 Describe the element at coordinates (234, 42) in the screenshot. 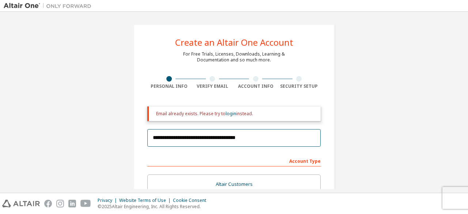

I see `div: Create an Altair One Account` at that location.